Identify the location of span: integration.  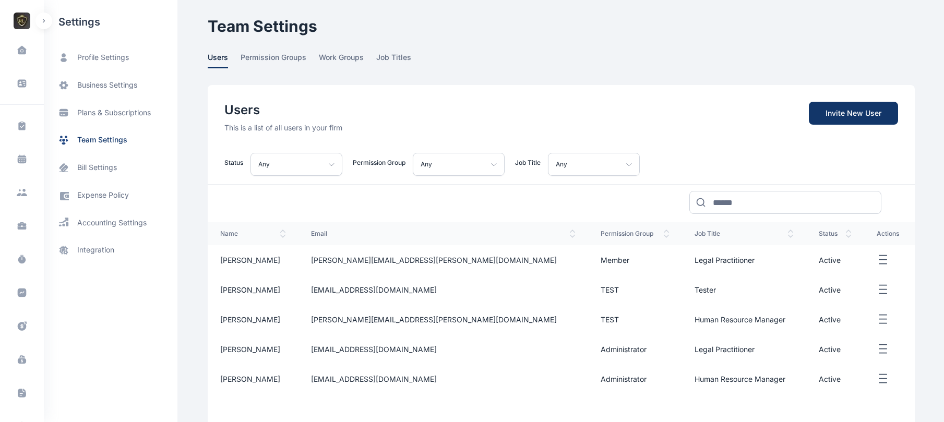
(96, 250).